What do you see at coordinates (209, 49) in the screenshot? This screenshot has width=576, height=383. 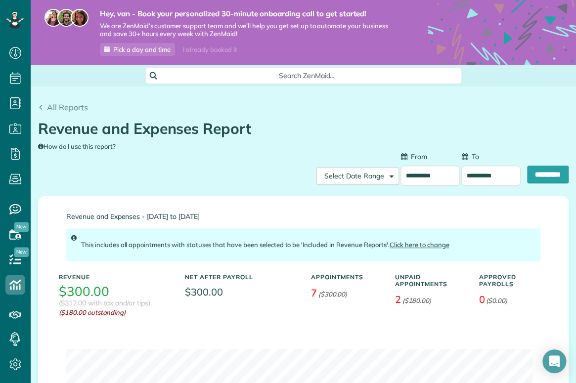 I see `div: I already booked it` at bounding box center [209, 49].